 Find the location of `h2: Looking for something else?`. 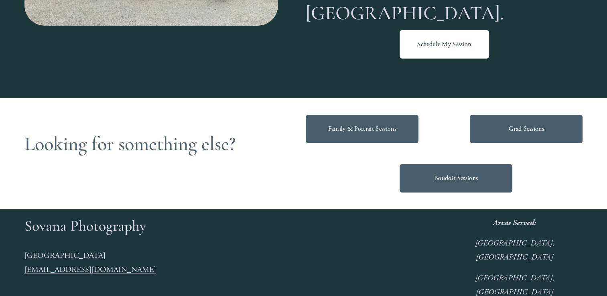

h2: Looking for something else? is located at coordinates (151, 144).